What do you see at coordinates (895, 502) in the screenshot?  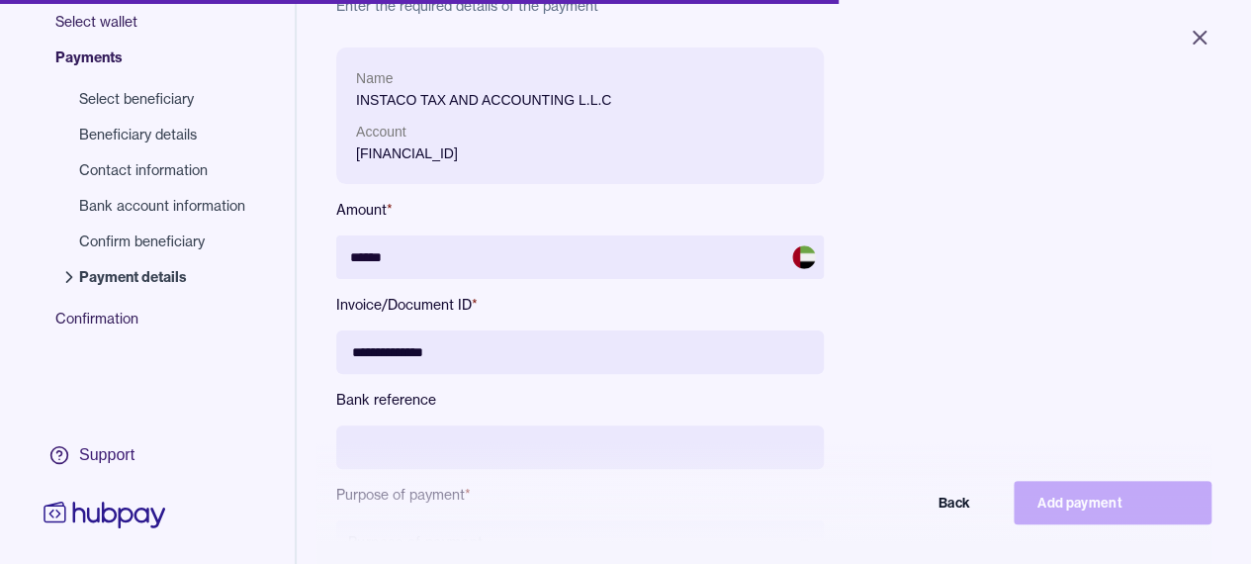 I see `button: Back` at bounding box center [895, 502].